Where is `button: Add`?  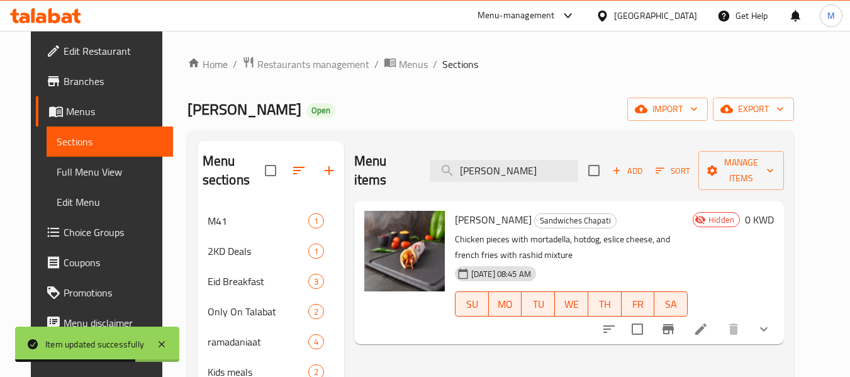
button: Add is located at coordinates (627, 170).